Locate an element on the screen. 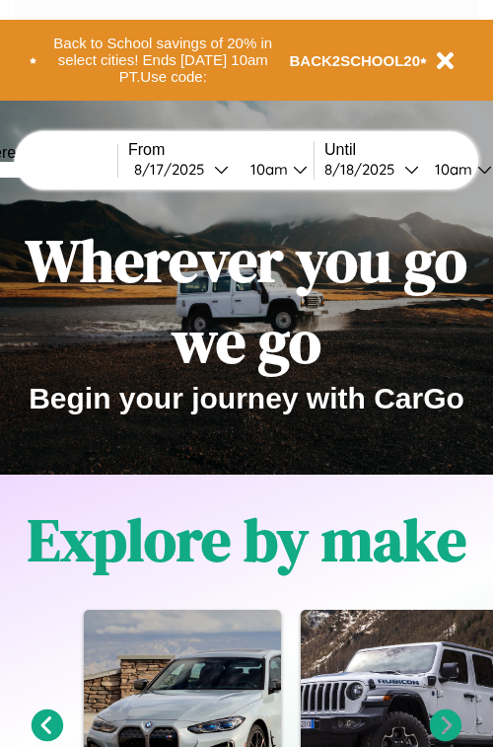 The width and height of the screenshot is (493, 747). b: BACK2SCHOOL20 is located at coordinates (355, 60).